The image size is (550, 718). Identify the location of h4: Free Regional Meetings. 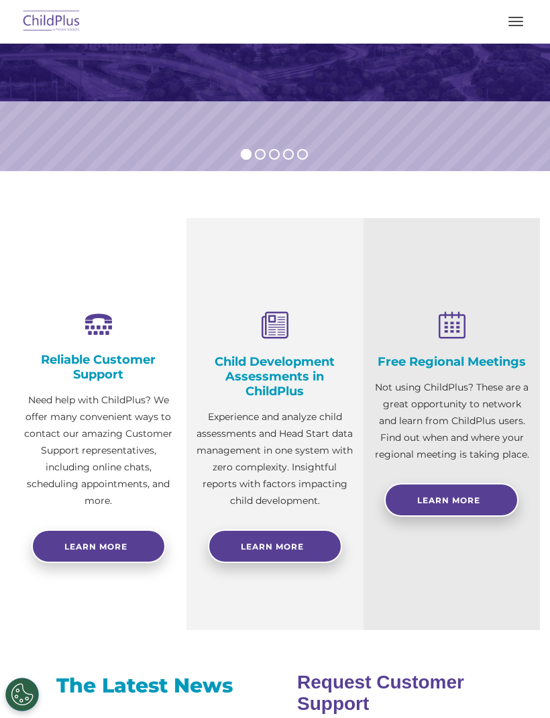
(452, 362).